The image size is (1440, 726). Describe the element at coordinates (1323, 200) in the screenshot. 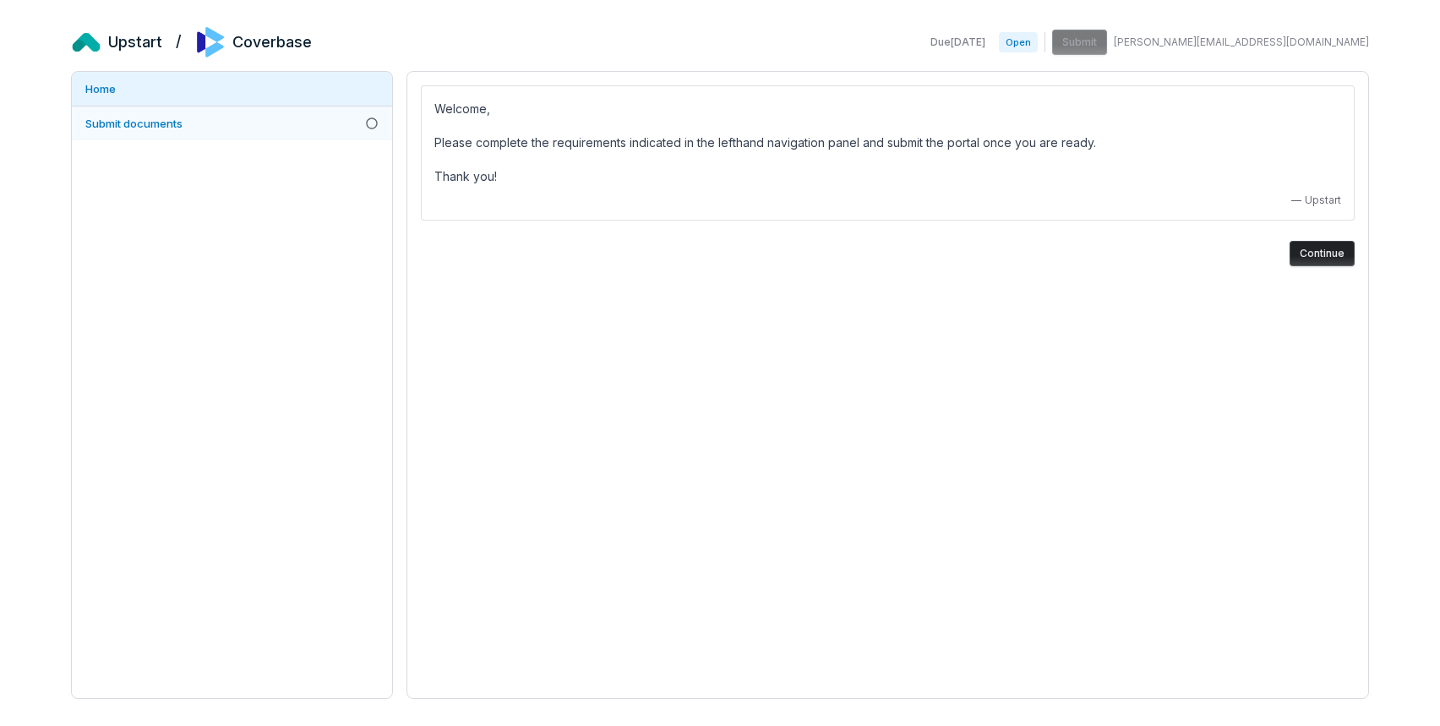

I see `span: Upstart` at that location.